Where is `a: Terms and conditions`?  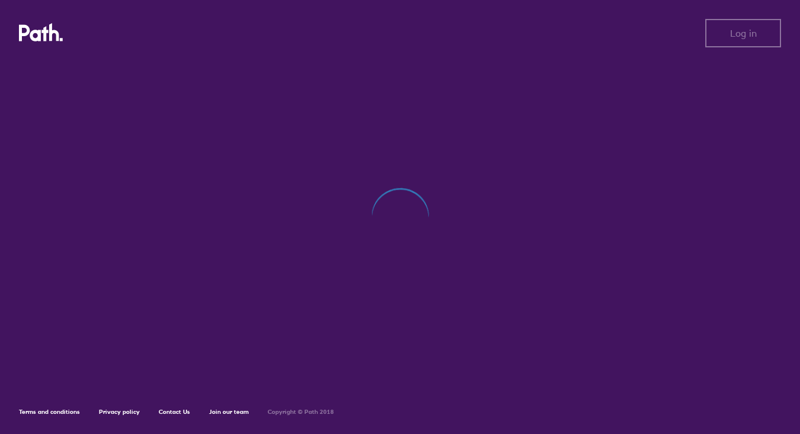 a: Terms and conditions is located at coordinates (49, 412).